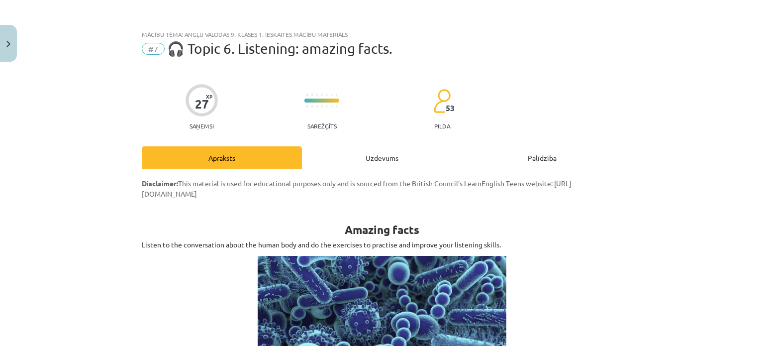 This screenshot has height=346, width=764. Describe the element at coordinates (382, 244) in the screenshot. I see `p: Listen to the conversation about the human body and do the exercises to practise and improve your...` at that location.